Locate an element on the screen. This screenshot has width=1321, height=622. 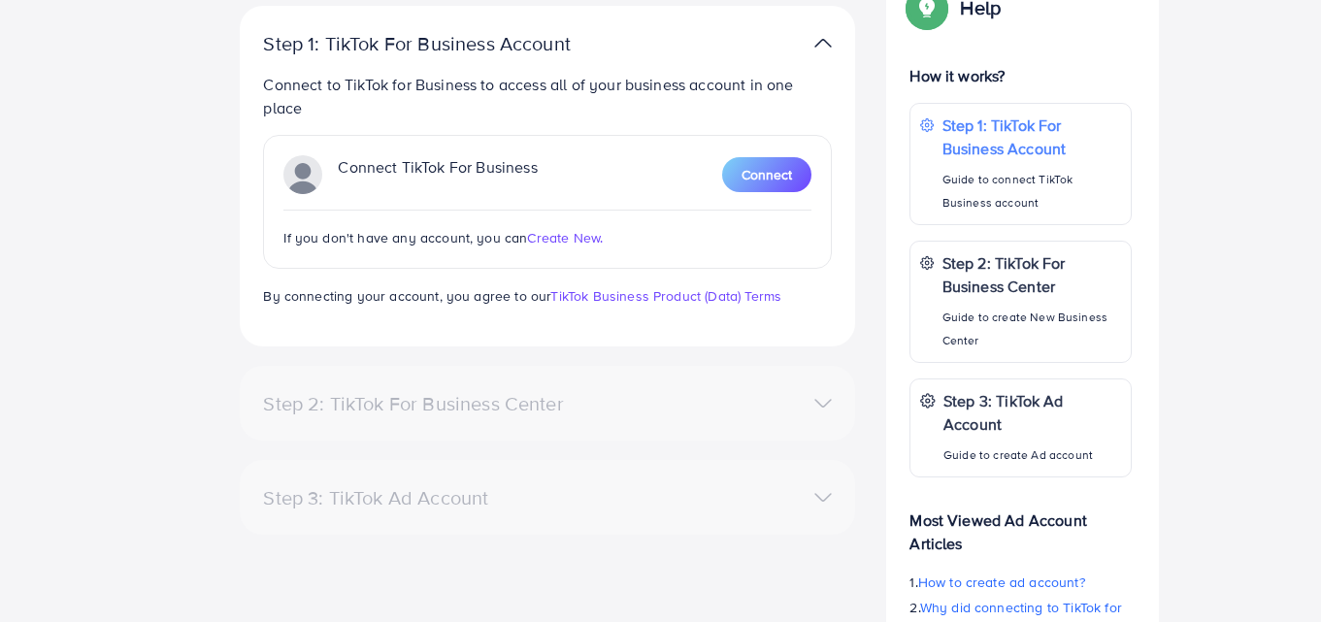
p: Step 3: TikTok Ad Account is located at coordinates (1032, 413).